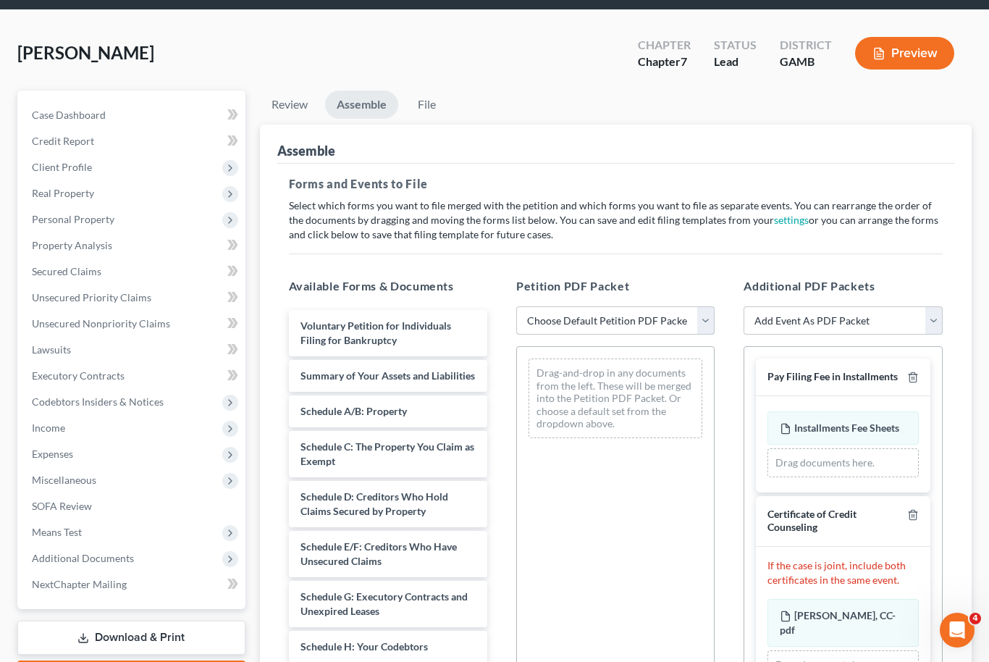 The height and width of the screenshot is (662, 989). What do you see at coordinates (72, 245) in the screenshot?
I see `span: Property Analysis` at bounding box center [72, 245].